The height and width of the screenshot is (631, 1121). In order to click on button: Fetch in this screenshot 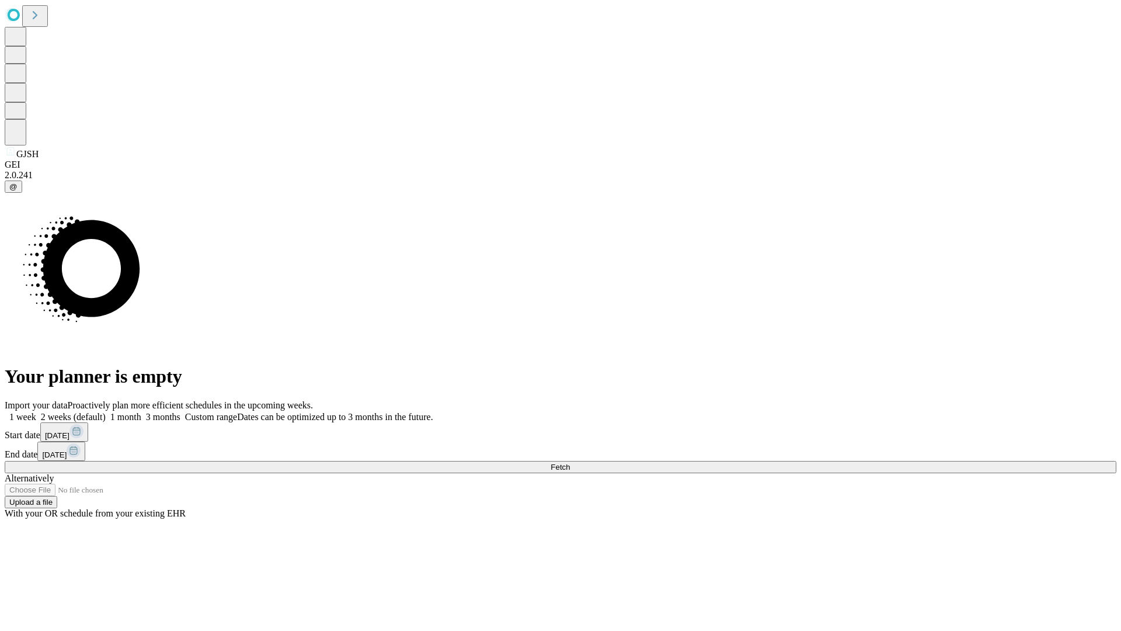, I will do `click(561, 467)`.